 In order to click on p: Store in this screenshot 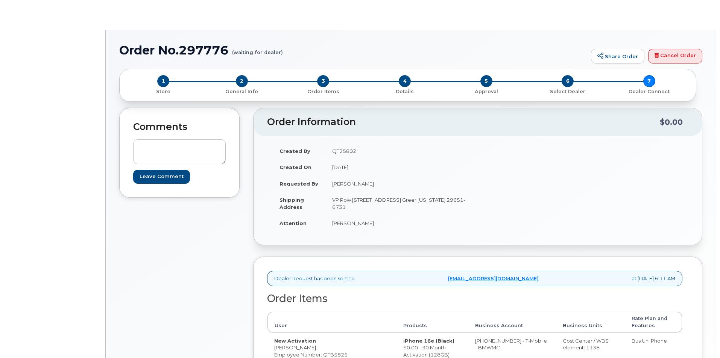, I will do `click(163, 92)`.